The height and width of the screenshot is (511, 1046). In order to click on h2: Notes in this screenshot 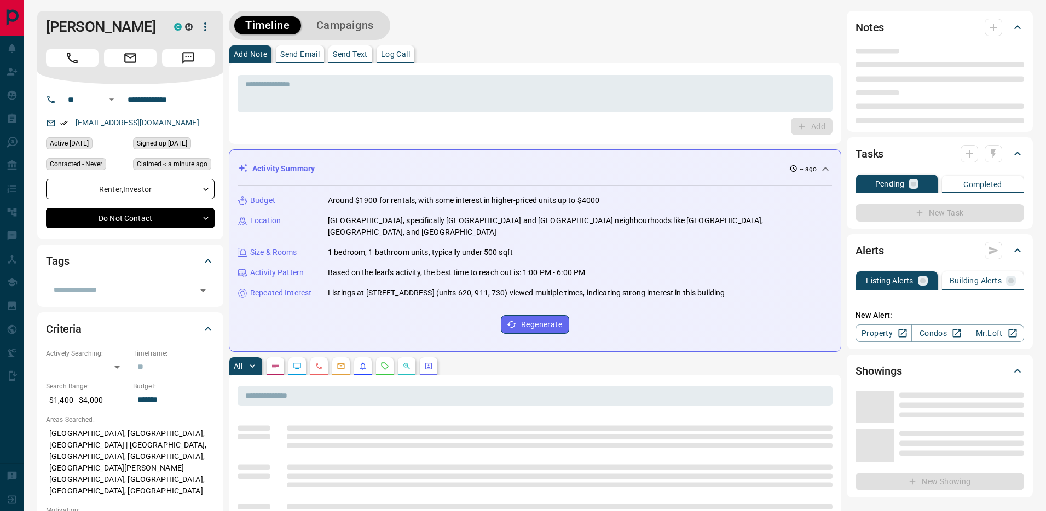, I will do `click(869, 27)`.